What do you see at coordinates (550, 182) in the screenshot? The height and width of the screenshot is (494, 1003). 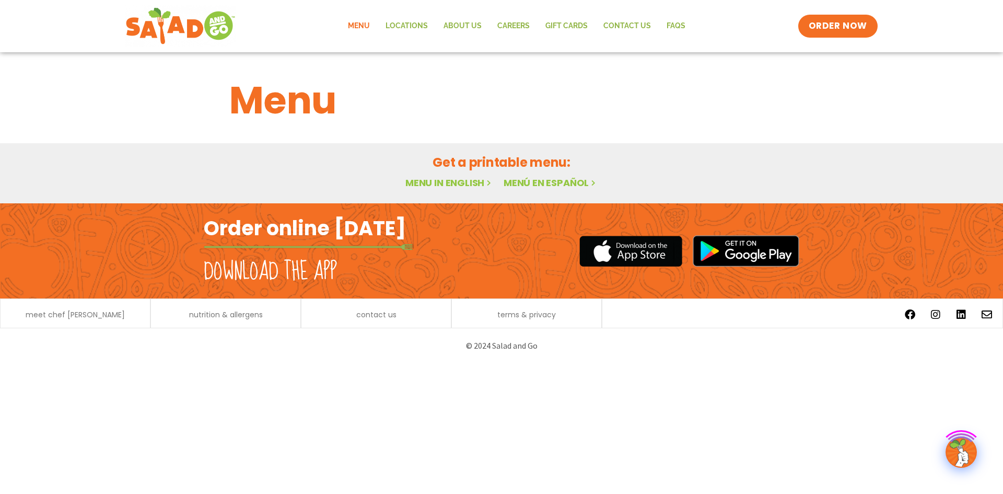 I see `a: Menú en español` at bounding box center [550, 182].